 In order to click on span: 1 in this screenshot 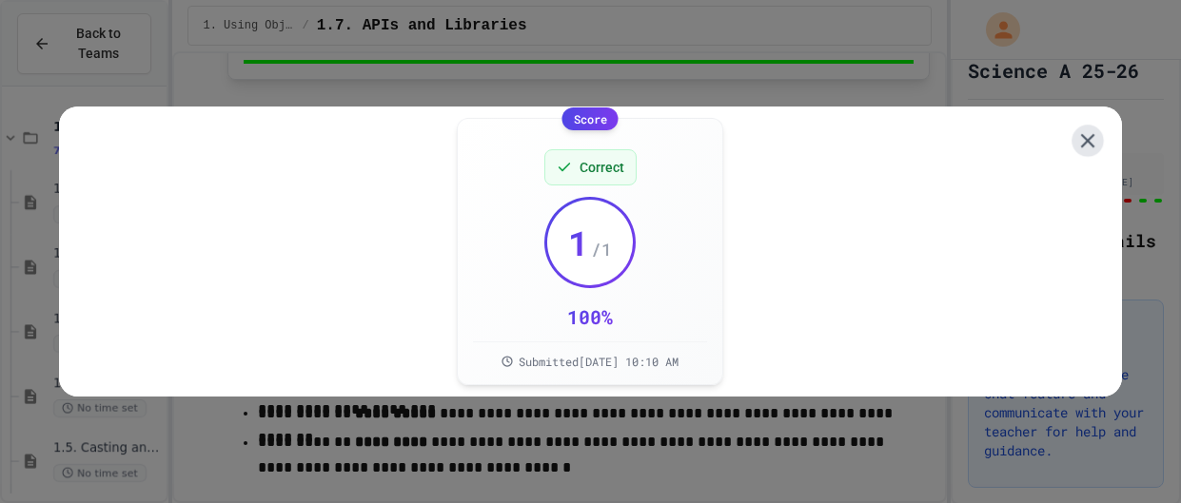, I will do `click(578, 243)`.